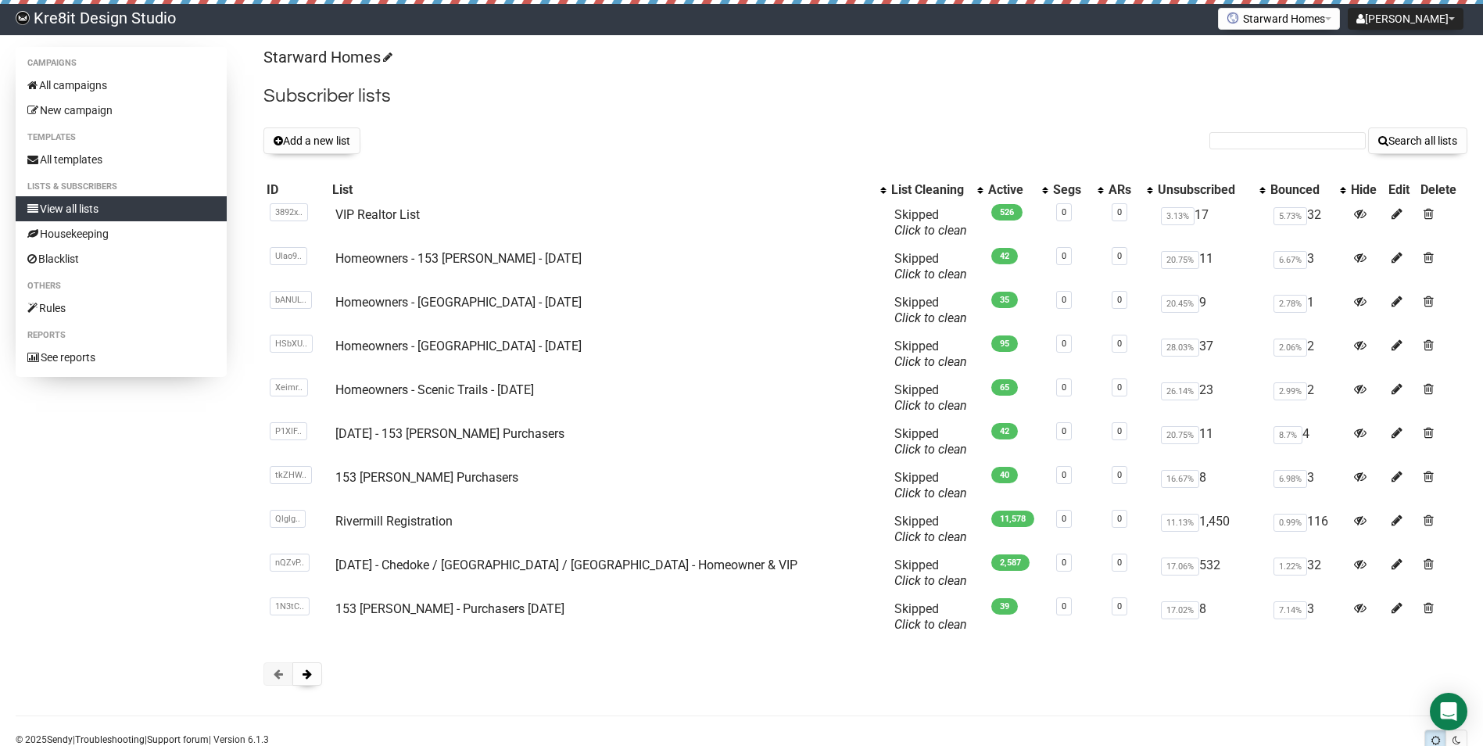  Describe the element at coordinates (1290, 347) in the screenshot. I see `span: 2.06%` at that location.